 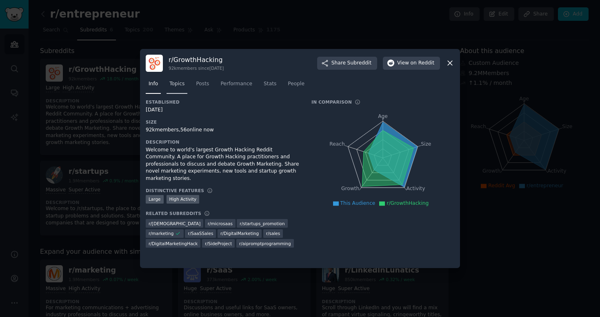 I want to click on a: Info, so click(x=153, y=86).